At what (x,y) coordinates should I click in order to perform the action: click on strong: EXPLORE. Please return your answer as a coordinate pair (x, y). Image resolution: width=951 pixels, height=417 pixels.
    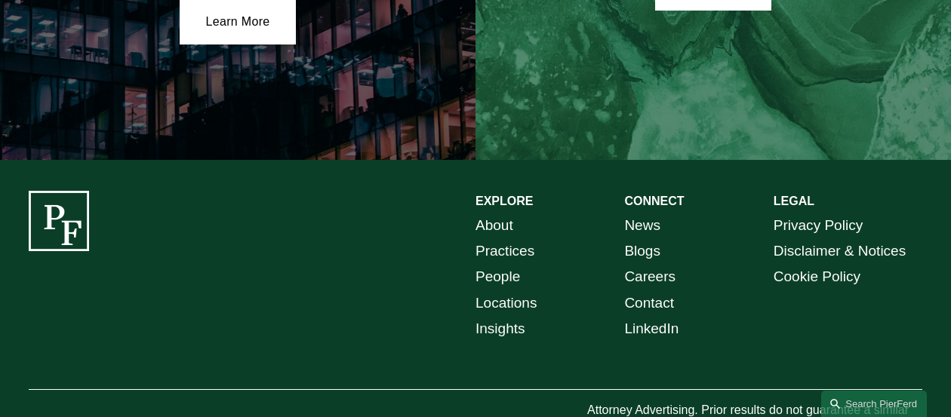
    Looking at the image, I should click on (504, 201).